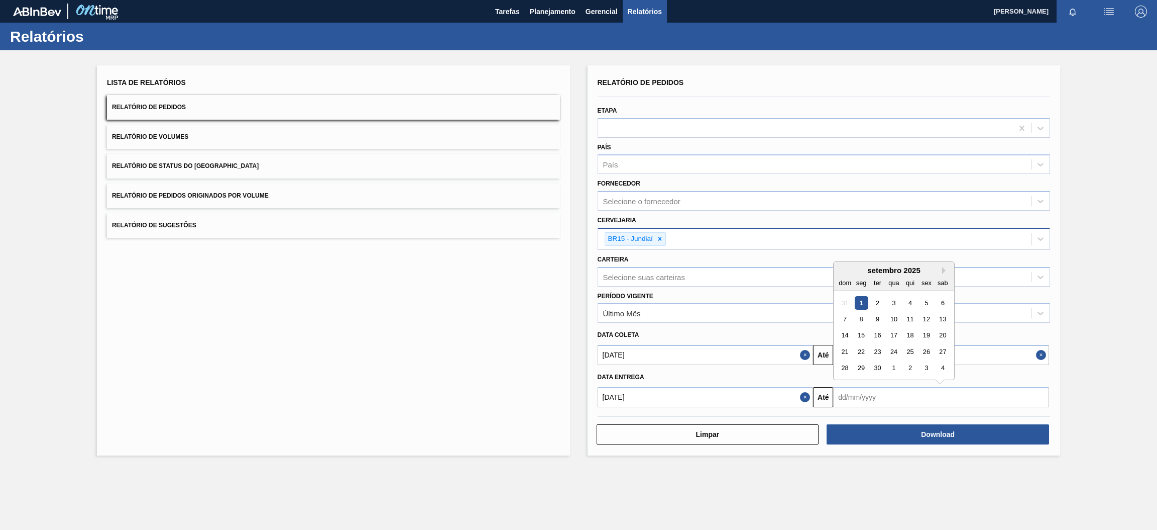 This screenshot has height=530, width=1157. Describe the element at coordinates (910, 368) in the screenshot. I see `div: Choose quinta-feira, 2 de outubro de 2025` at that location.